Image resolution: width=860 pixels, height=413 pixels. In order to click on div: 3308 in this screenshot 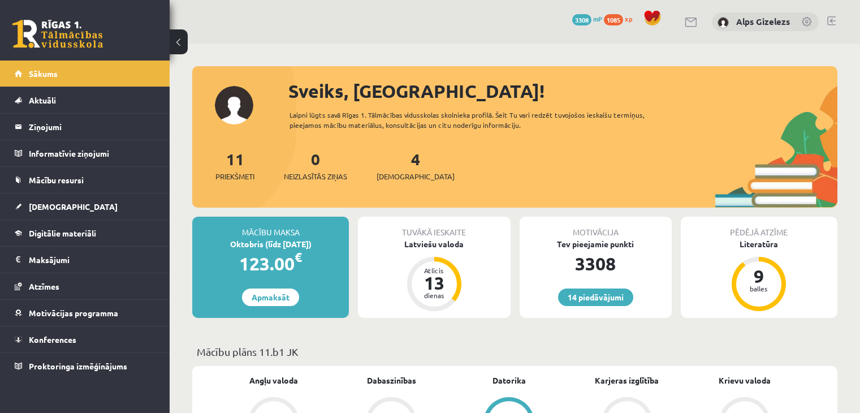, I will do `click(595, 263)`.